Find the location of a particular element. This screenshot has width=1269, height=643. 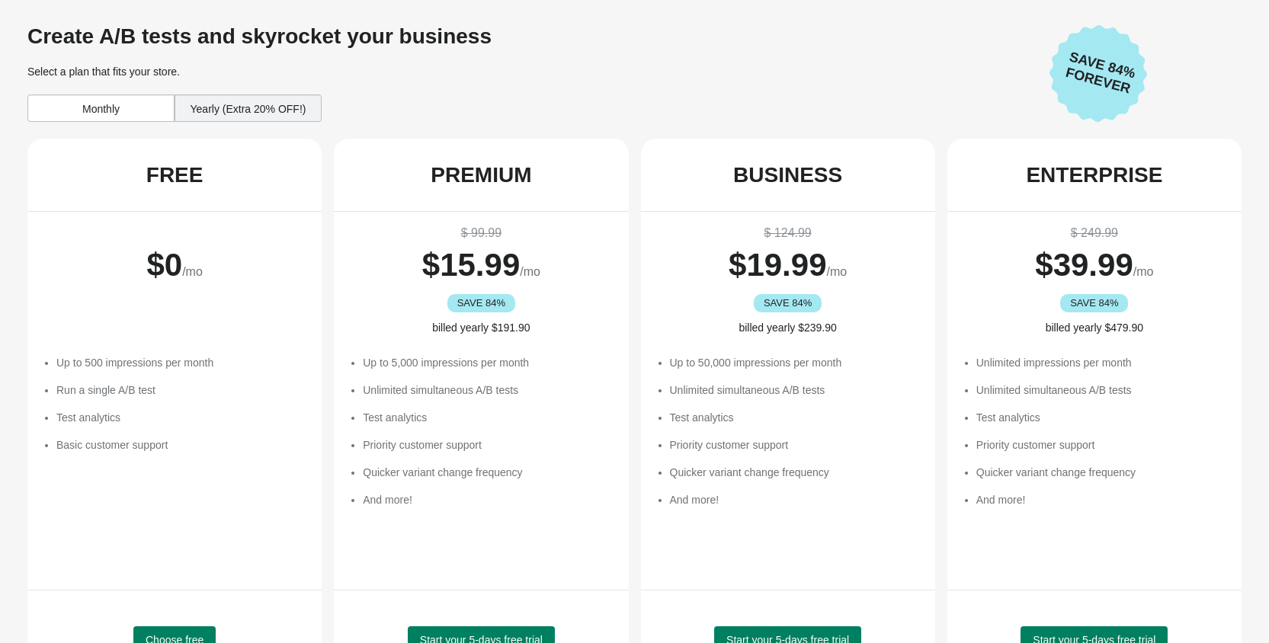

div: Monthly is located at coordinates (101, 108).